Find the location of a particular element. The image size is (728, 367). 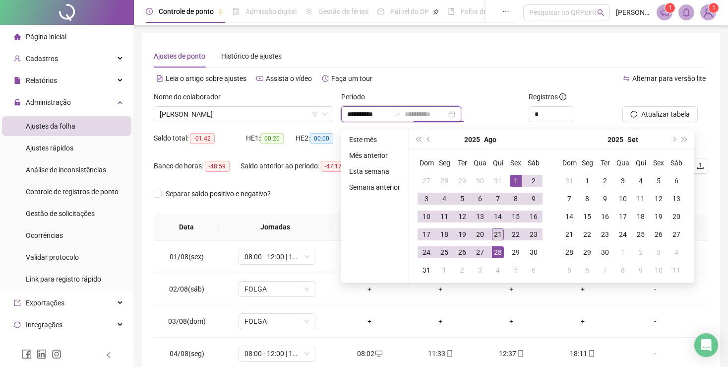

span: to is located at coordinates (397, 114).